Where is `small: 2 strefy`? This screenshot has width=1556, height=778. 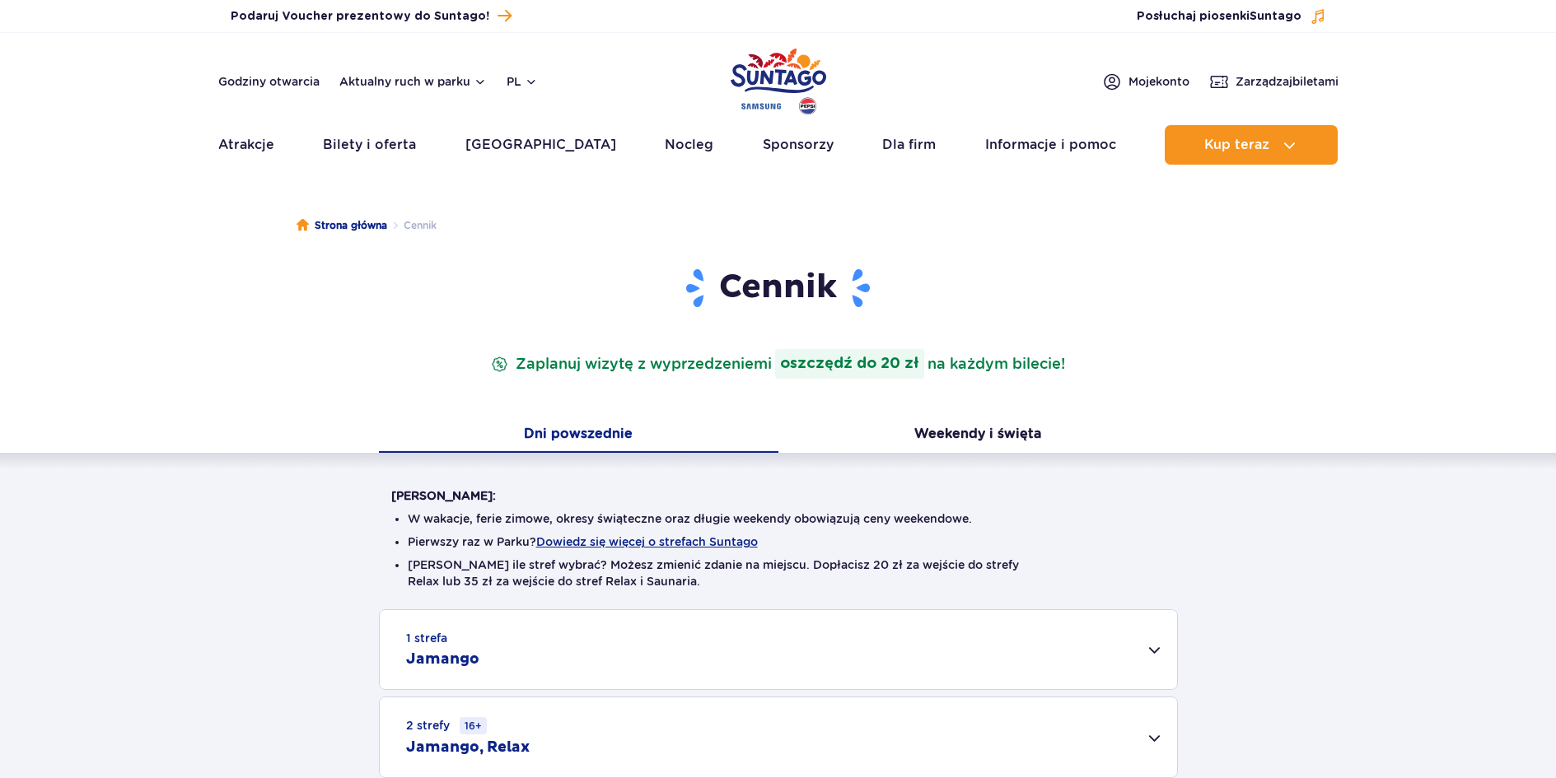
small: 2 strefy is located at coordinates (446, 726).